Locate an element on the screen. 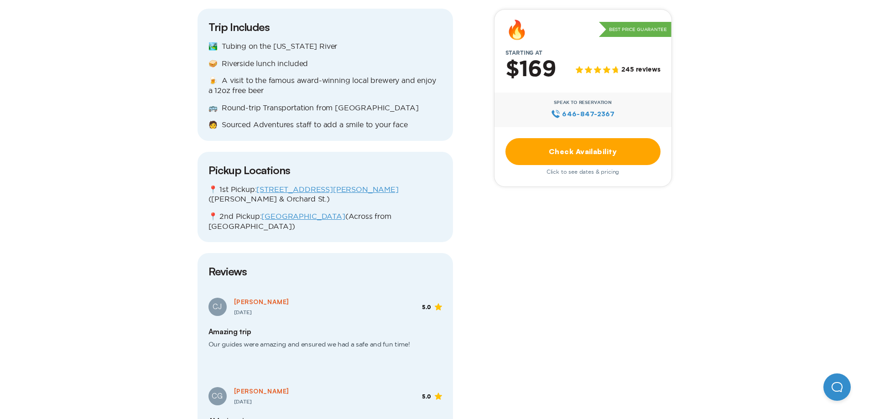 The height and width of the screenshot is (419, 869). div: CJ is located at coordinates (218, 307).